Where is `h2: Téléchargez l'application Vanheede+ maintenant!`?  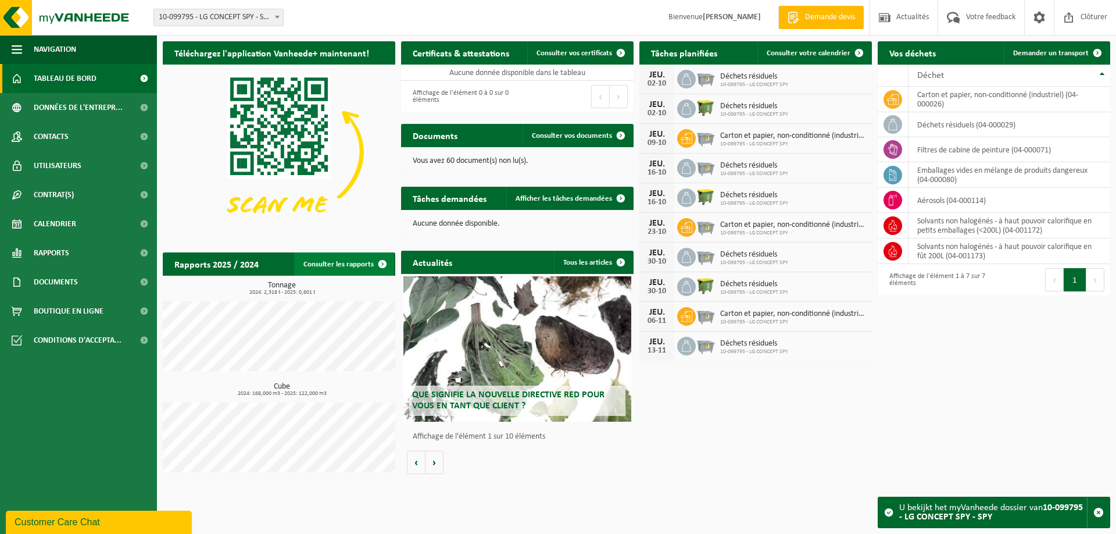 h2: Téléchargez l'application Vanheede+ maintenant! is located at coordinates (272, 52).